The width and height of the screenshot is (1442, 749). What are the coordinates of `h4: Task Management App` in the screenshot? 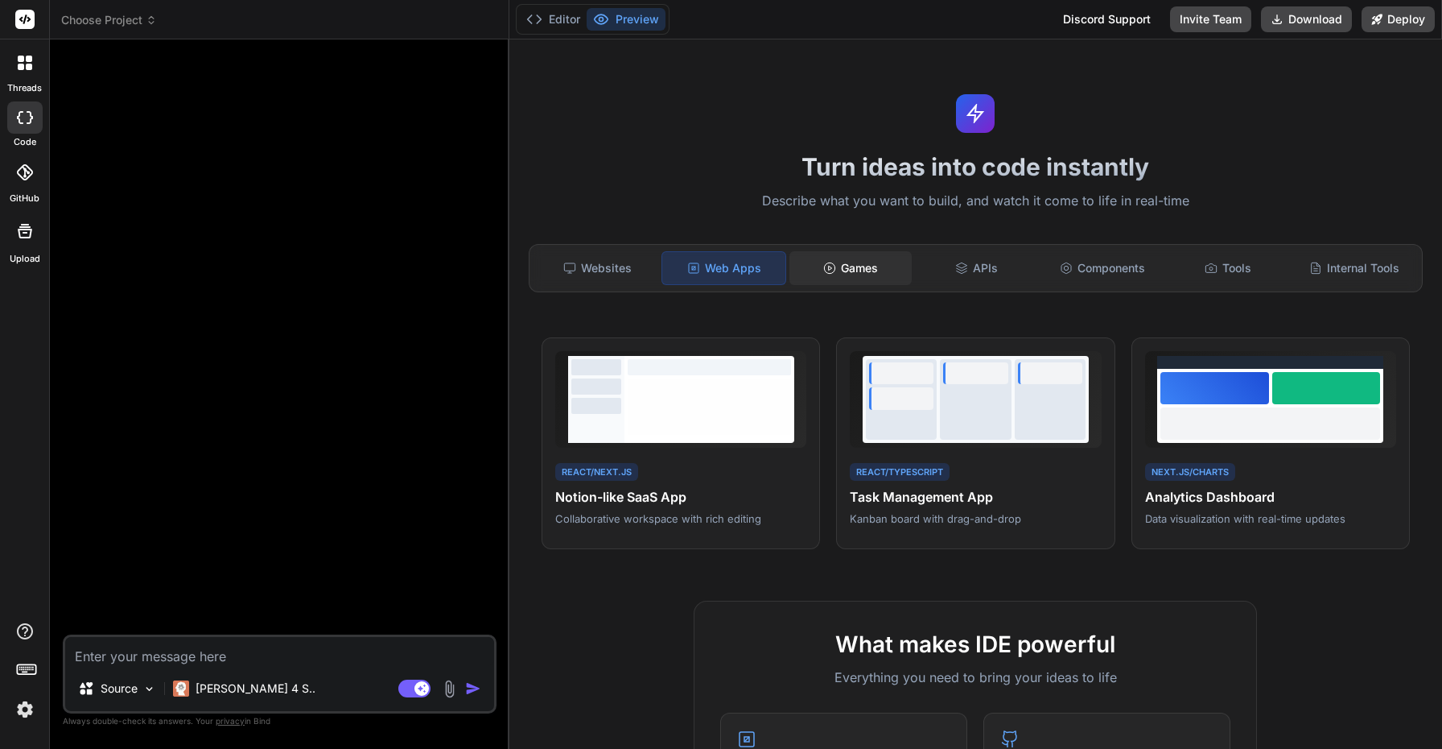 It's located at (976, 497).